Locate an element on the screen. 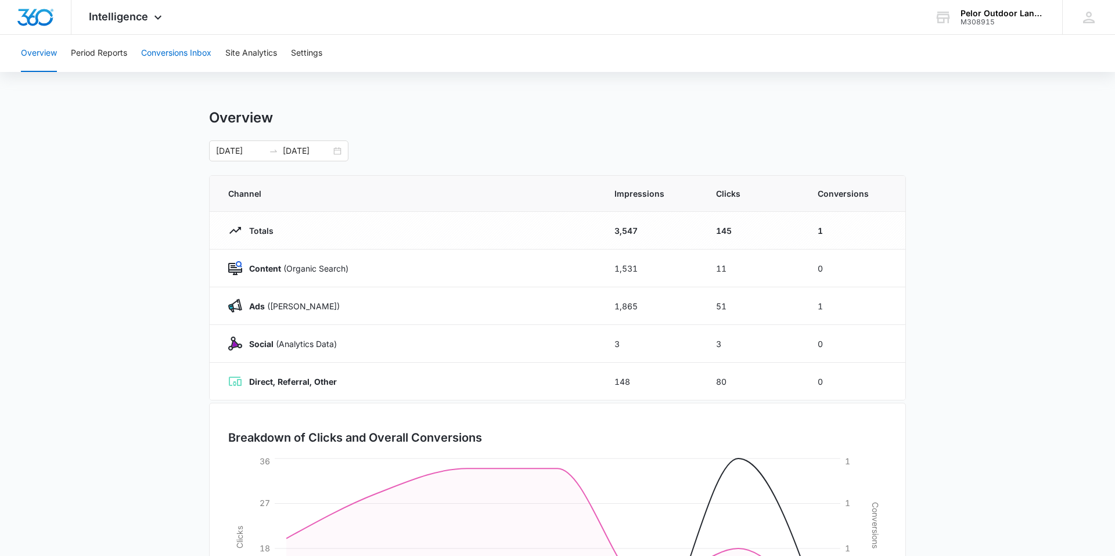 The width and height of the screenshot is (1115, 556). button: Overview is located at coordinates (39, 53).